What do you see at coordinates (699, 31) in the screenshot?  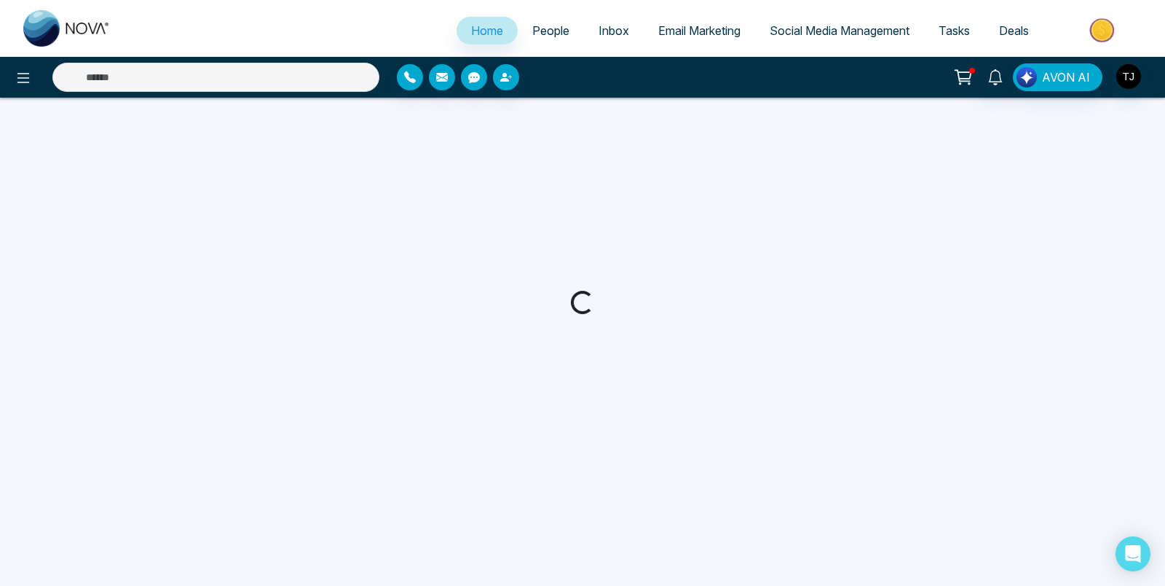 I see `span: Email Marketing` at bounding box center [699, 31].